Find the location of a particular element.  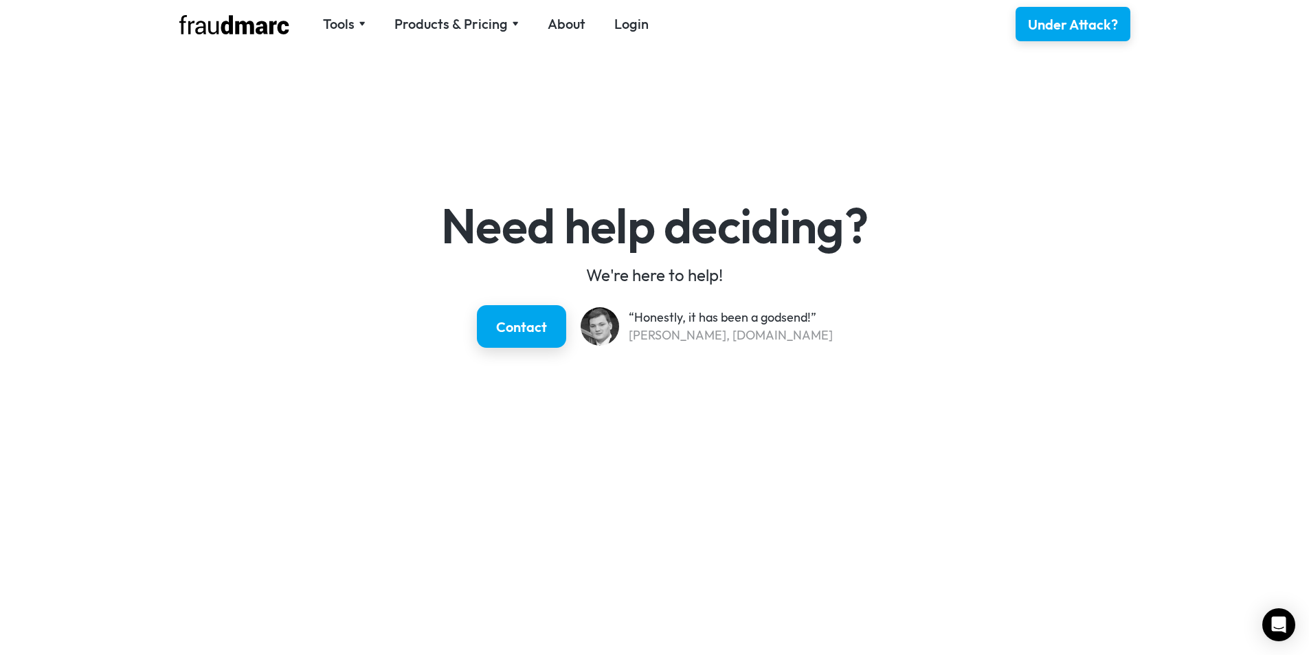

h4: Need help deciding? is located at coordinates (654, 225).